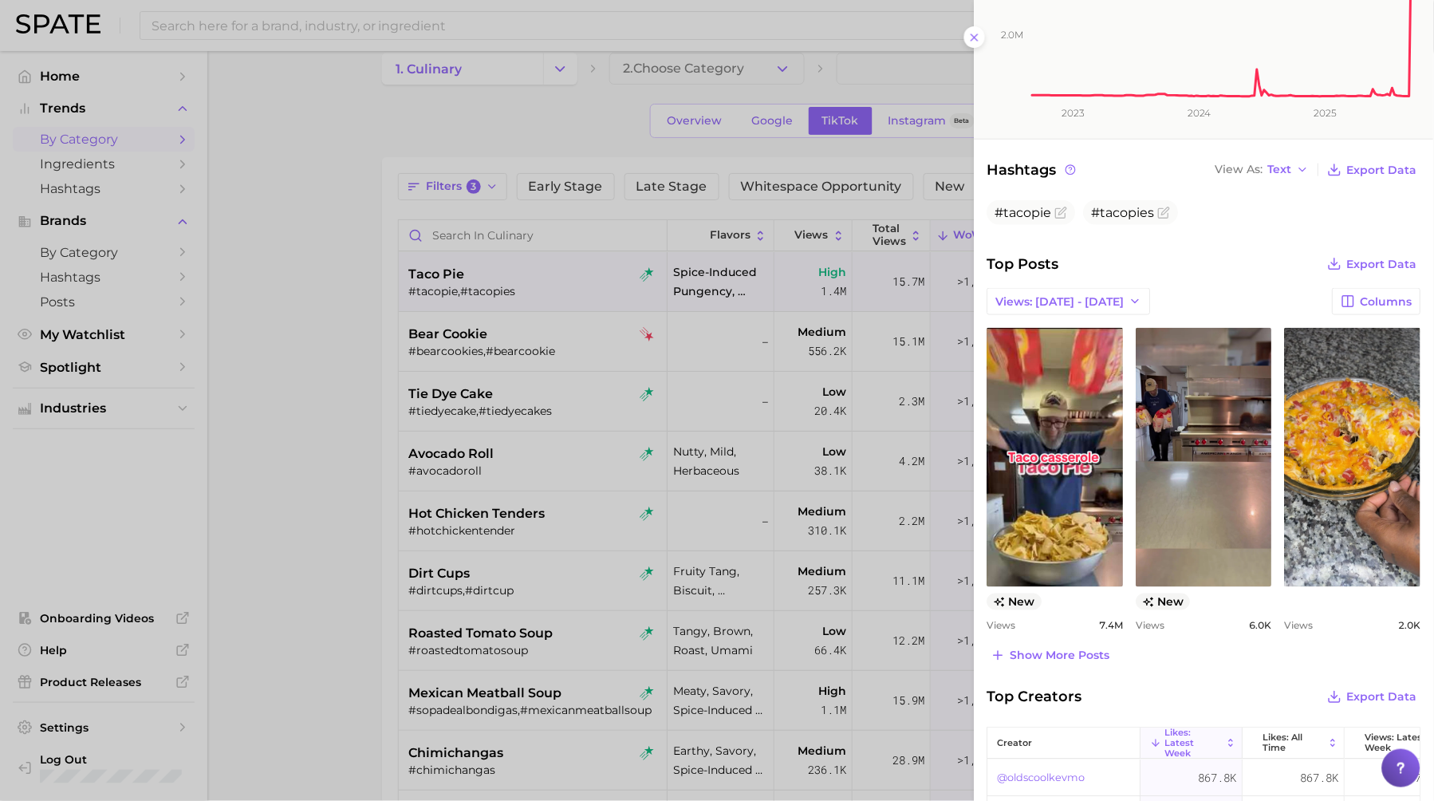  Describe the element at coordinates (1060, 656) in the screenshot. I see `span: Show more posts` at that location.